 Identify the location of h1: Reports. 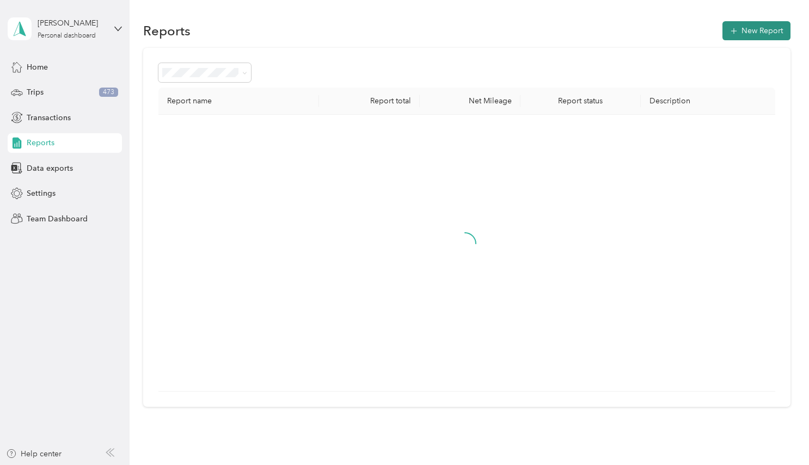
(167, 30).